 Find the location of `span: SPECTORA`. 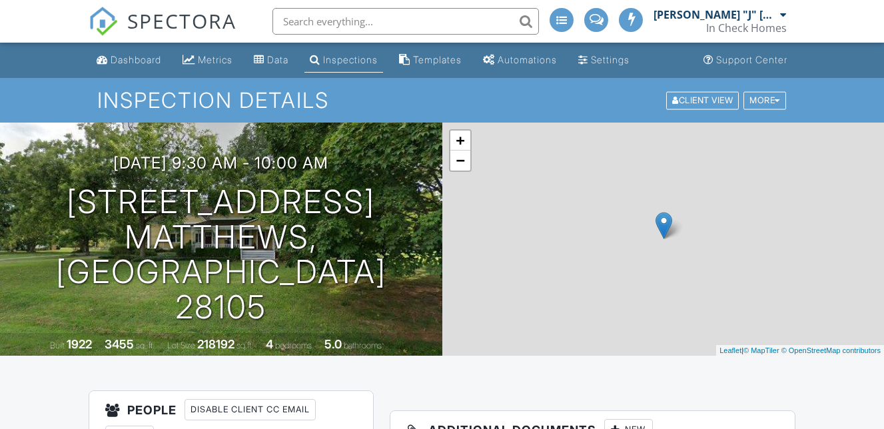

span: SPECTORA is located at coordinates (182, 21).